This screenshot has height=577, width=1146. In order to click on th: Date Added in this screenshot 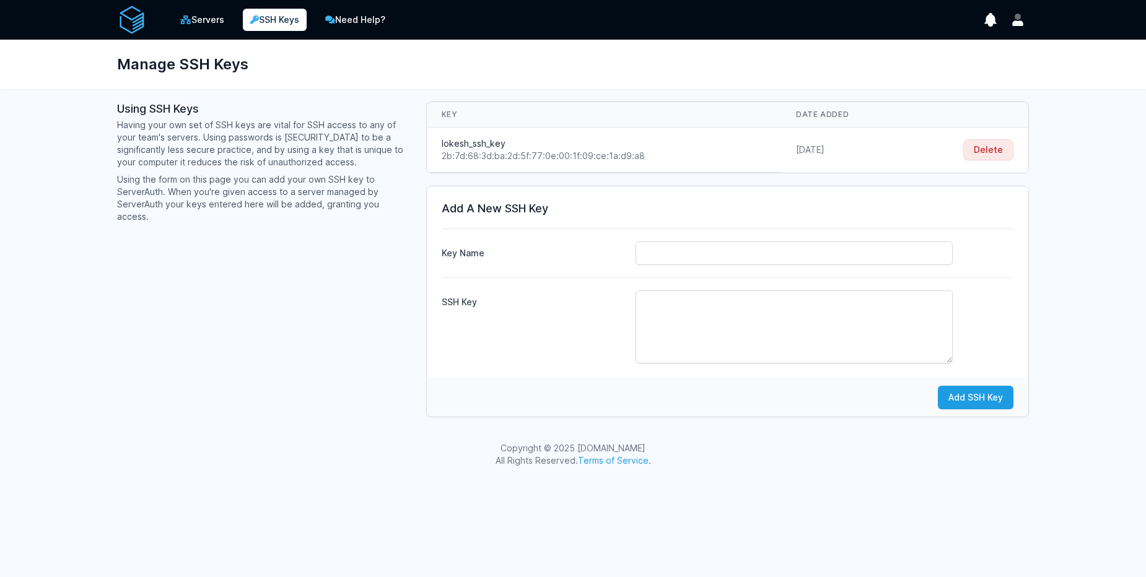, I will do `click(844, 115)`.